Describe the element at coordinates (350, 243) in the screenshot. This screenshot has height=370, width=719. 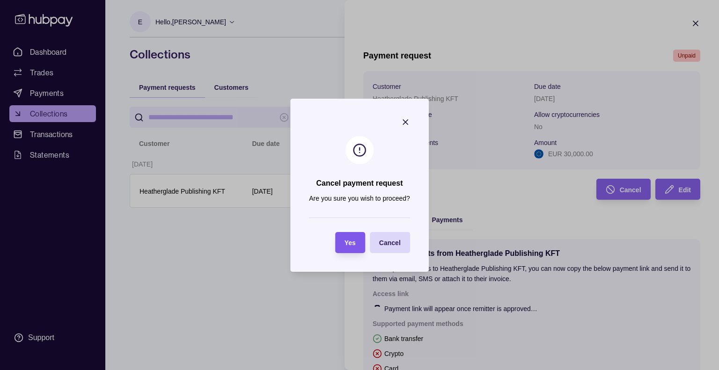
I see `span: Yes` at that location.